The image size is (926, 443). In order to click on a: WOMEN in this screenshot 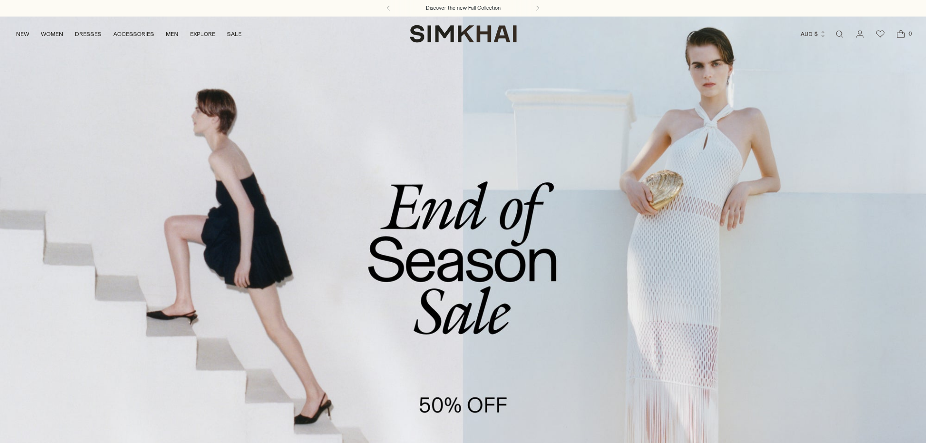, I will do `click(52, 34)`.